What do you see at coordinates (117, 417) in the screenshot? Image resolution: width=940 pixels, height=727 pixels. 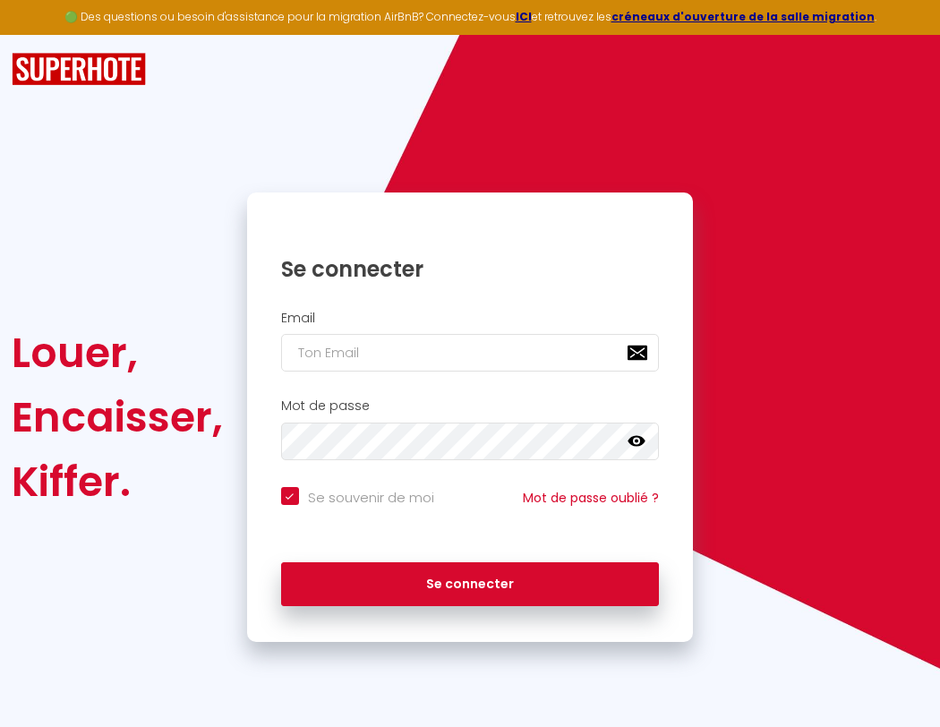 I see `div: Encaisser,` at bounding box center [117, 417].